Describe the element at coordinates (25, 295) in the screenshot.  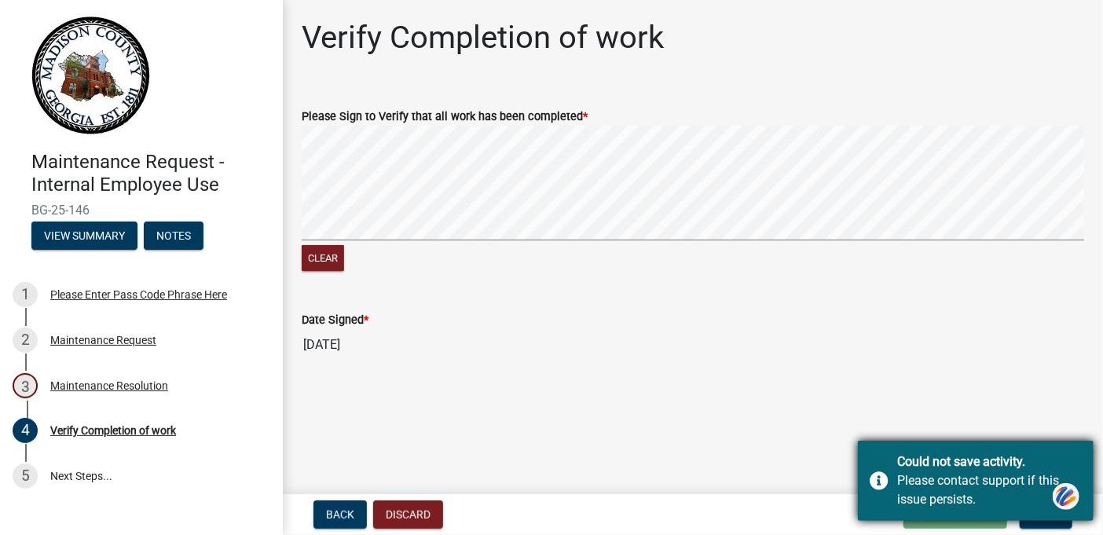
I see `div: 1` at that location.